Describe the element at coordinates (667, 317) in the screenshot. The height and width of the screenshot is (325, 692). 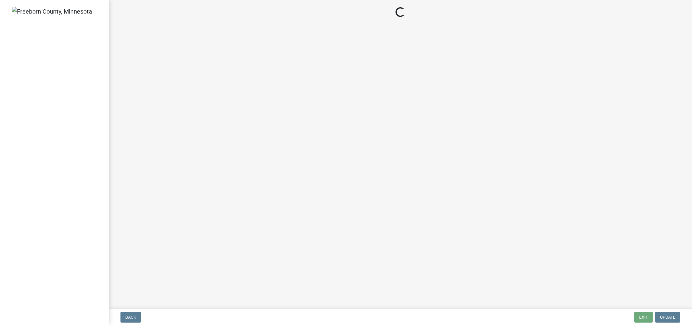
I see `button: Update` at that location.